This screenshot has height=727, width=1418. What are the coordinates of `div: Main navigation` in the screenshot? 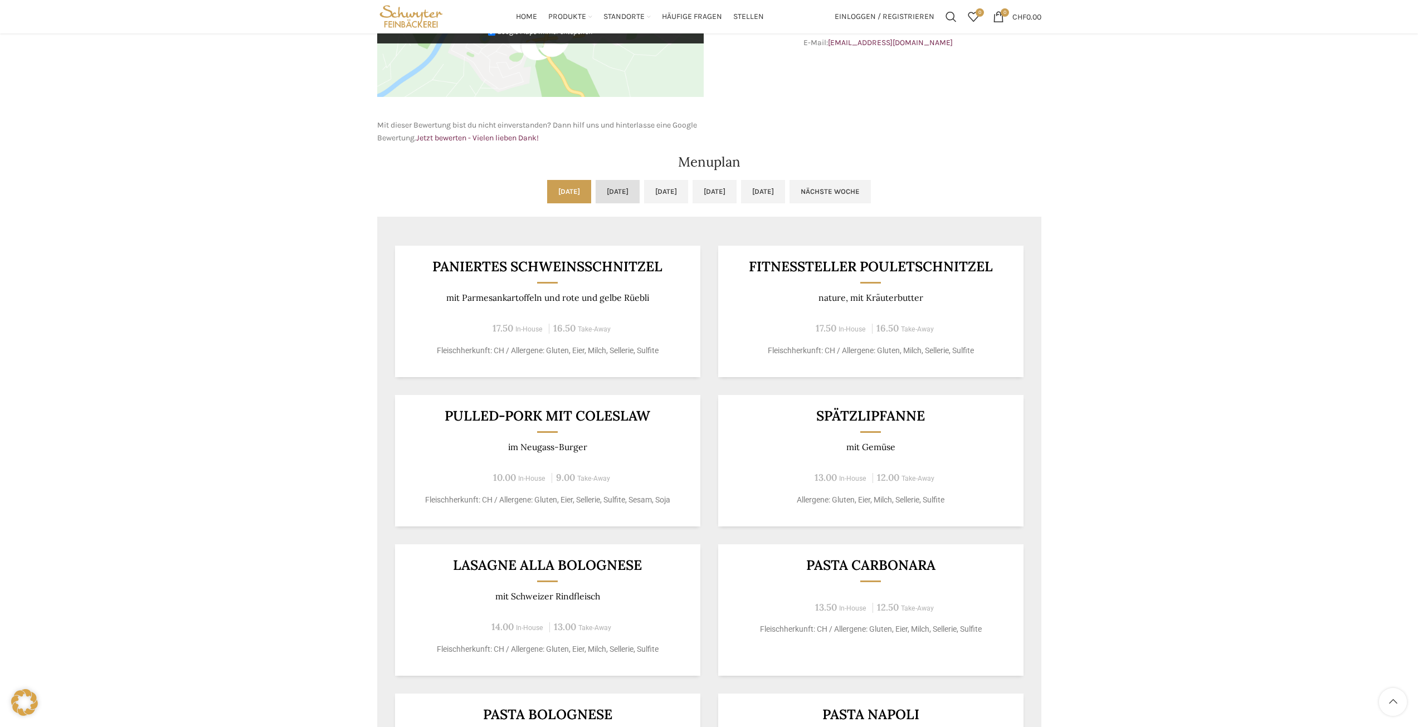 It's located at (639, 17).